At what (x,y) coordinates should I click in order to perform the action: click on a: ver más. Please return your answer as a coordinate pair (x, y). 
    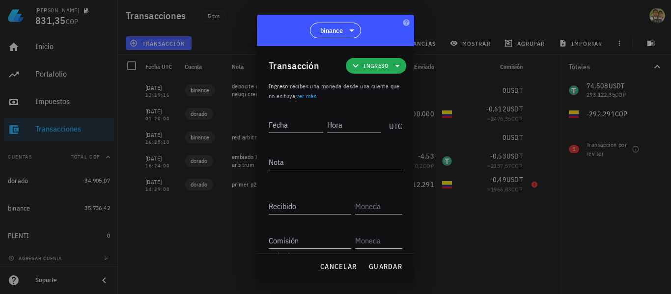
    Looking at the image, I should click on (306, 96).